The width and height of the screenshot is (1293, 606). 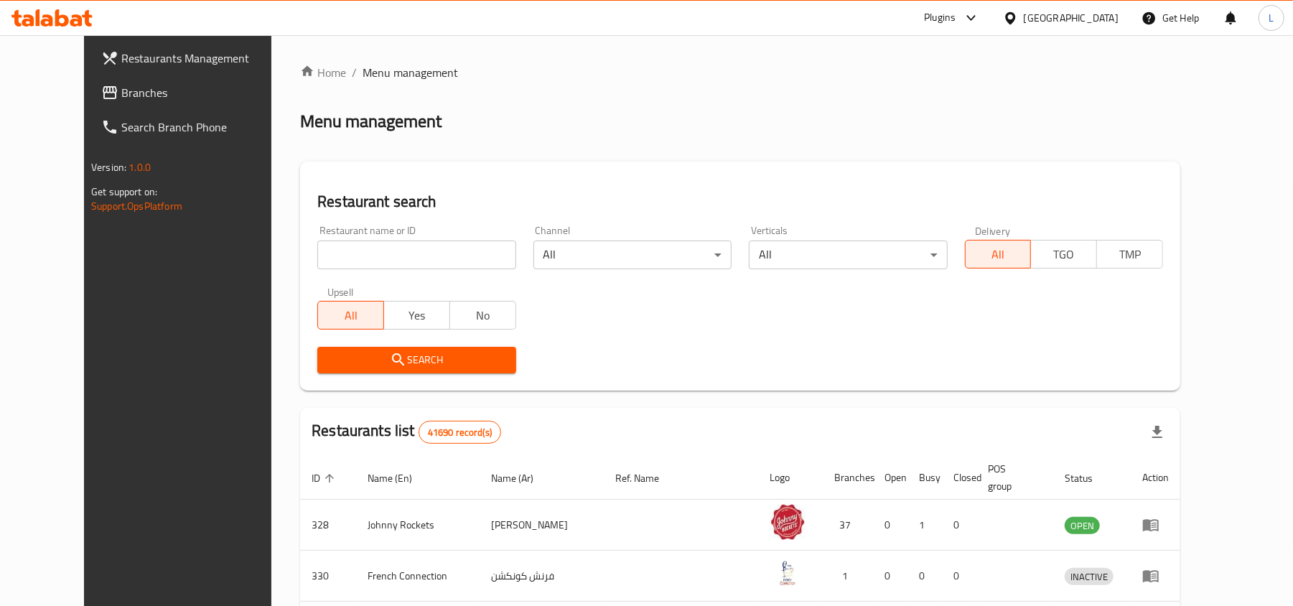 I want to click on span: Restaurants Management, so click(x=205, y=58).